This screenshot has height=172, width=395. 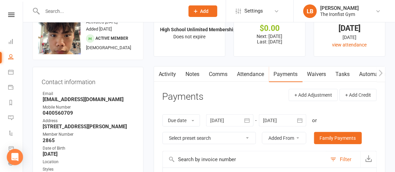 What do you see at coordinates (88, 148) in the screenshot?
I see `div: Date of Birth` at bounding box center [88, 148].